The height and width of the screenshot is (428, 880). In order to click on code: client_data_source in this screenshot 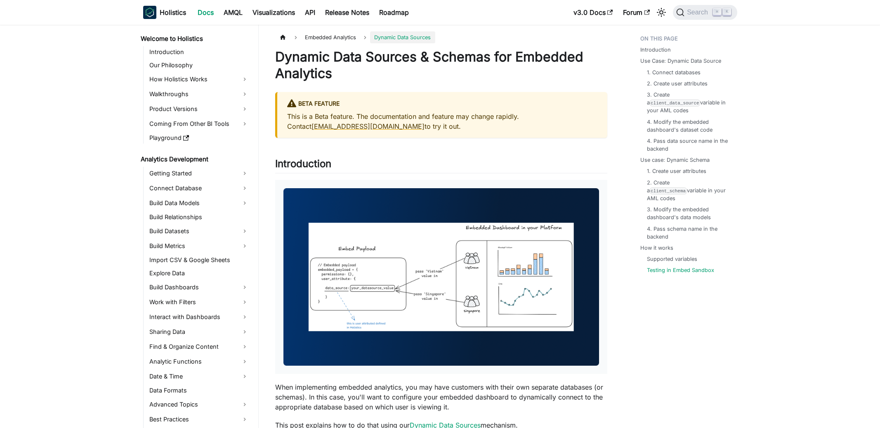, I will do `click(675, 103)`.